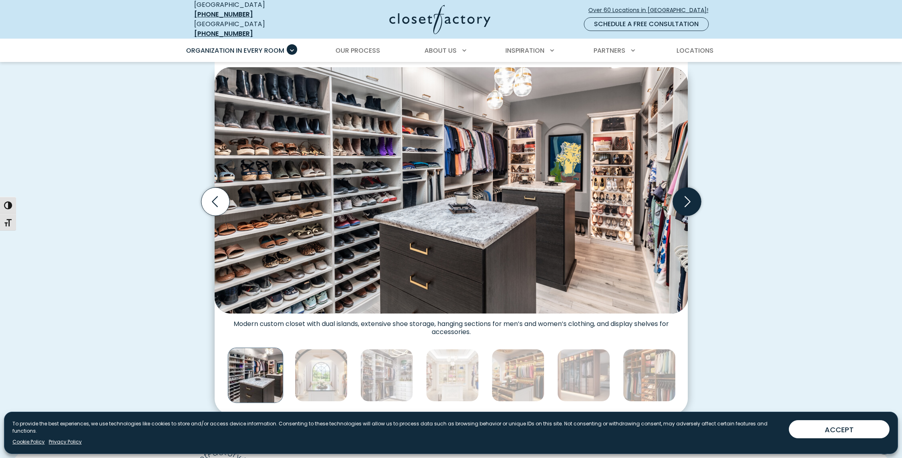 The image size is (902, 458). What do you see at coordinates (840, 429) in the screenshot?
I see `button: ACCEPT` at bounding box center [840, 429].